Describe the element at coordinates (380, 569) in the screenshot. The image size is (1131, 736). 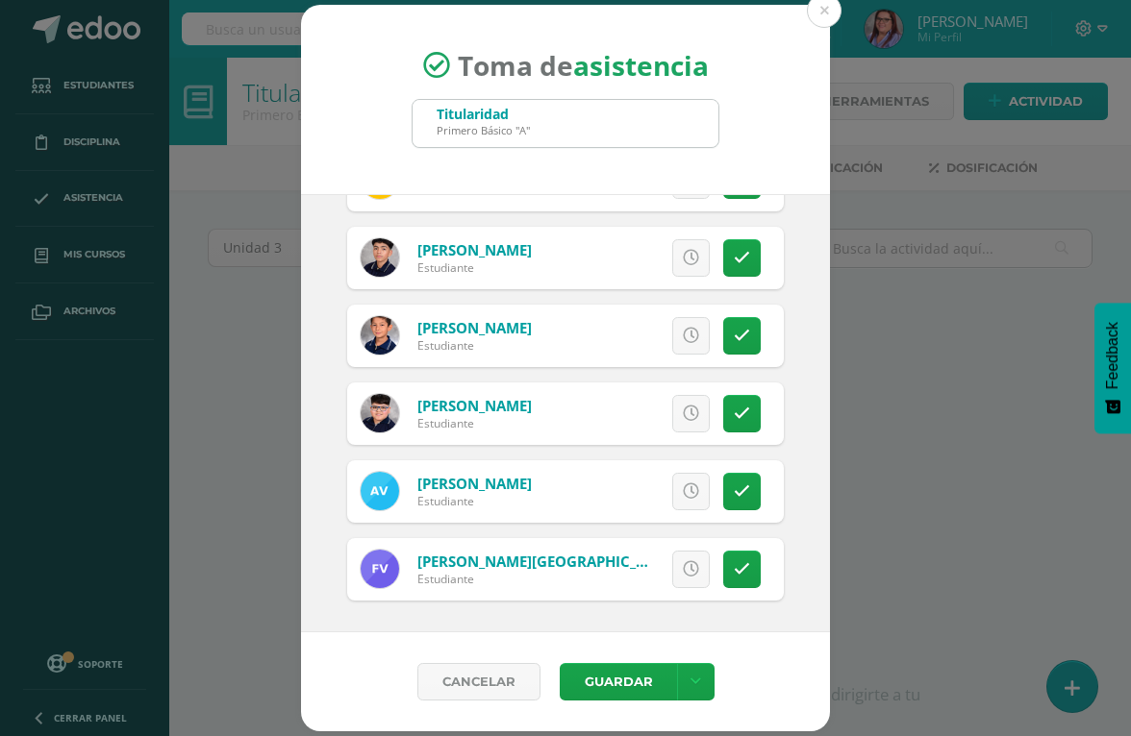
I see `img: 2ea0860ea40945aec9bfa993752cc4bf.png` at that location.